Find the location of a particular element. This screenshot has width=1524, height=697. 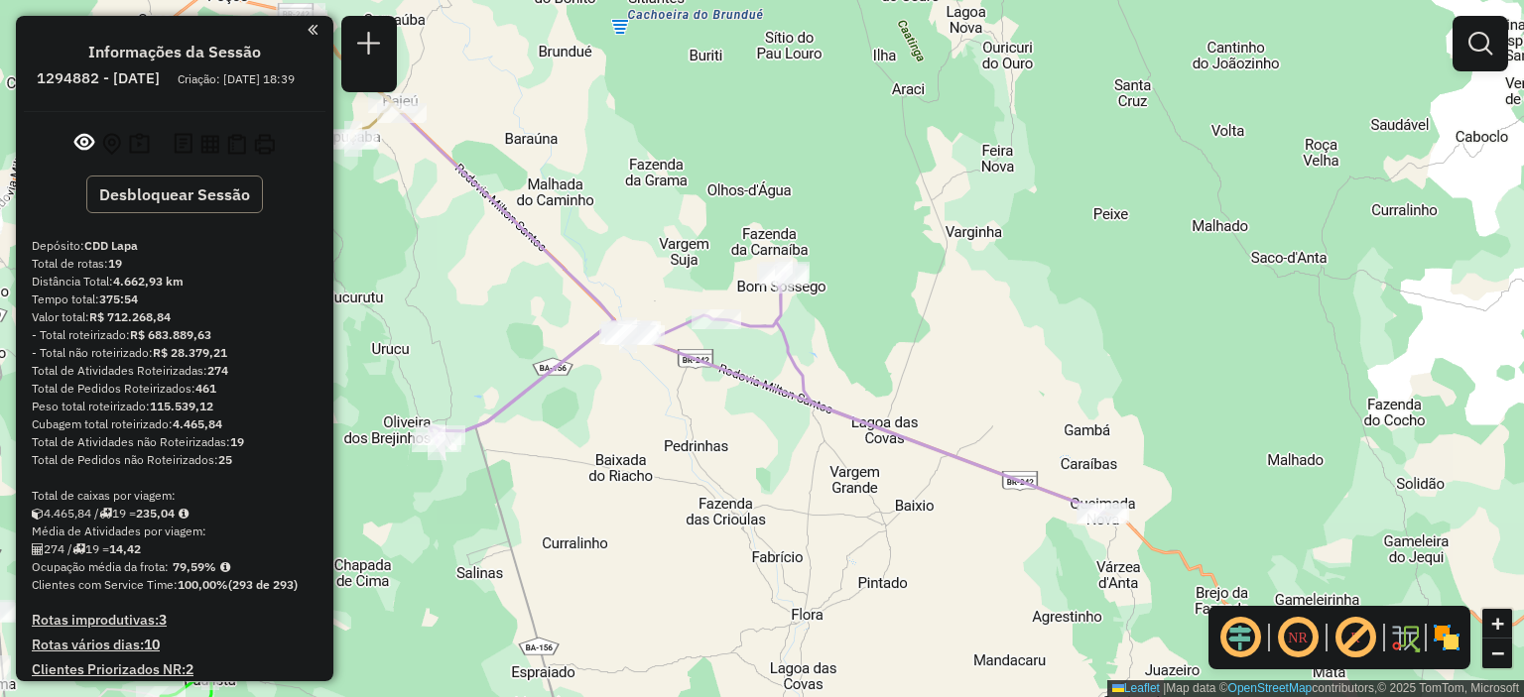

div: 274 / 19 = is located at coordinates (175, 550).